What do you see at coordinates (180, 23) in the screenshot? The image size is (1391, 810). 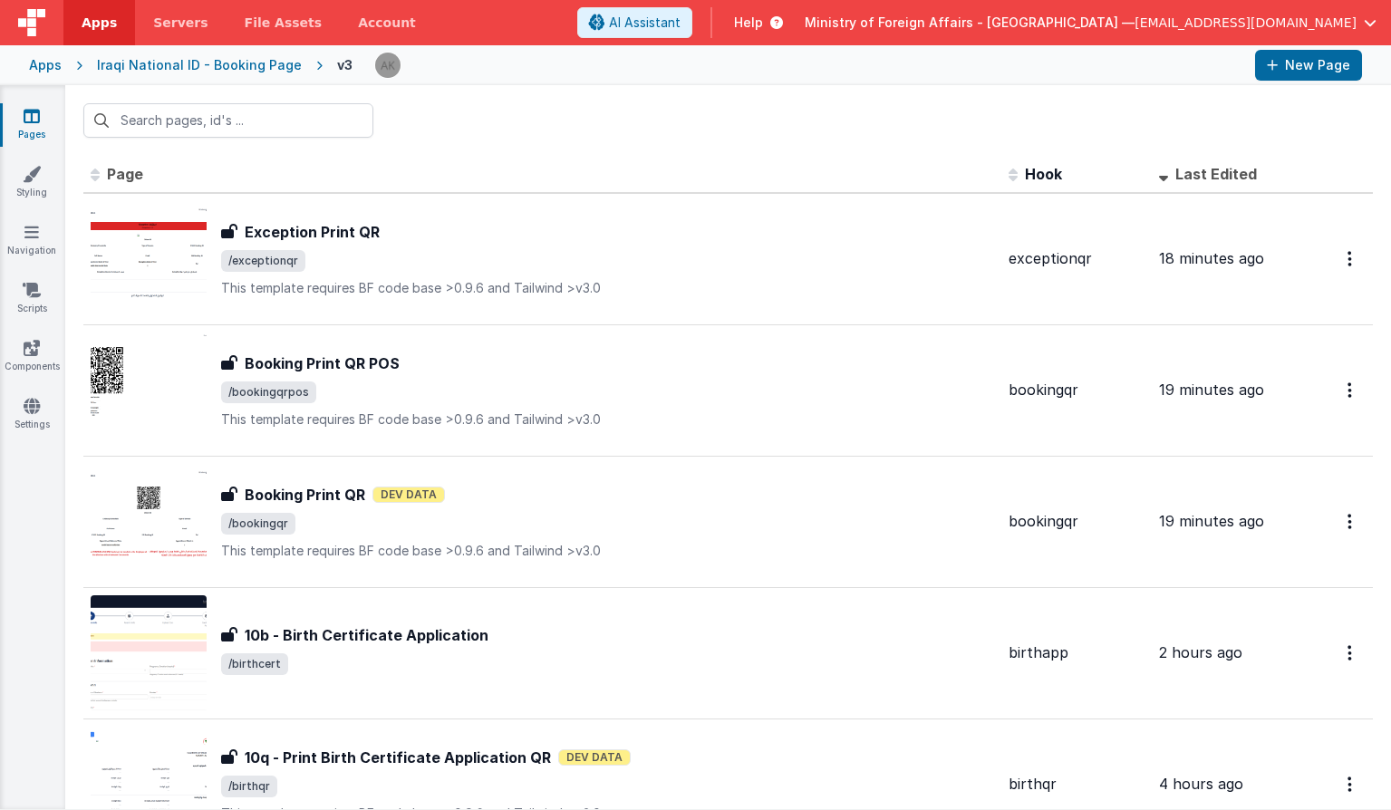 I see `span: Servers` at bounding box center [180, 23].